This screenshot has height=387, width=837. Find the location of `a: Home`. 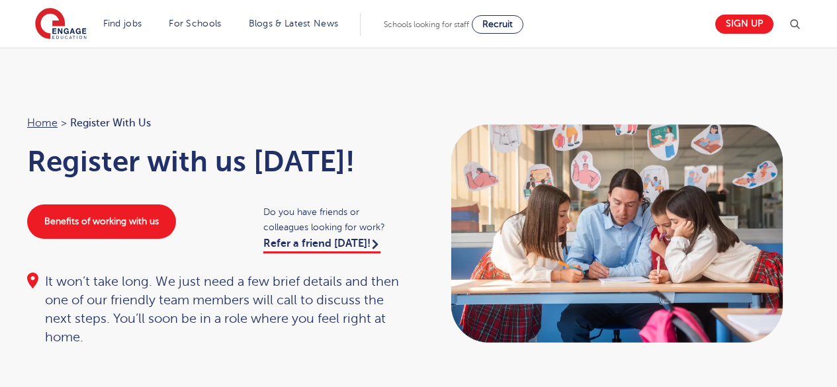

a: Home is located at coordinates (42, 123).